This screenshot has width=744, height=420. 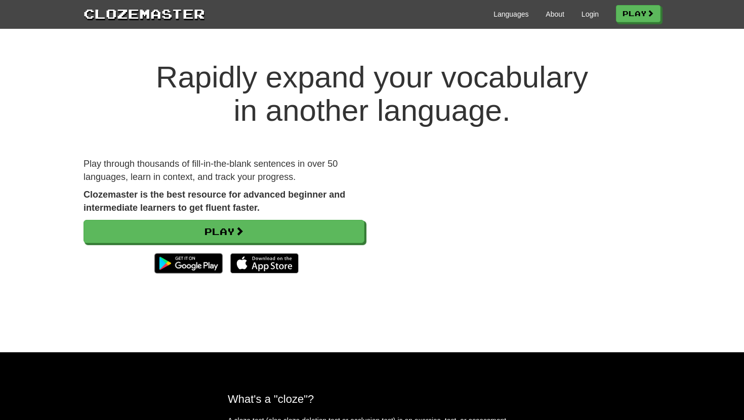 I want to click on a: Login, so click(x=590, y=14).